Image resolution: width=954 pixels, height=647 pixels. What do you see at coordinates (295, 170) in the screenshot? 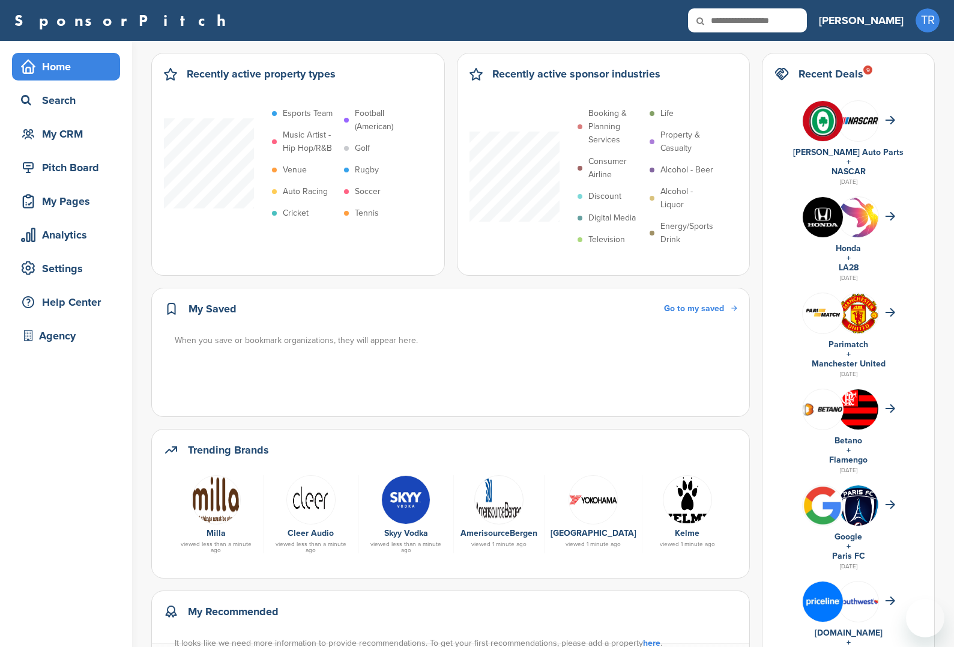
I see `p: Venue` at bounding box center [295, 170].